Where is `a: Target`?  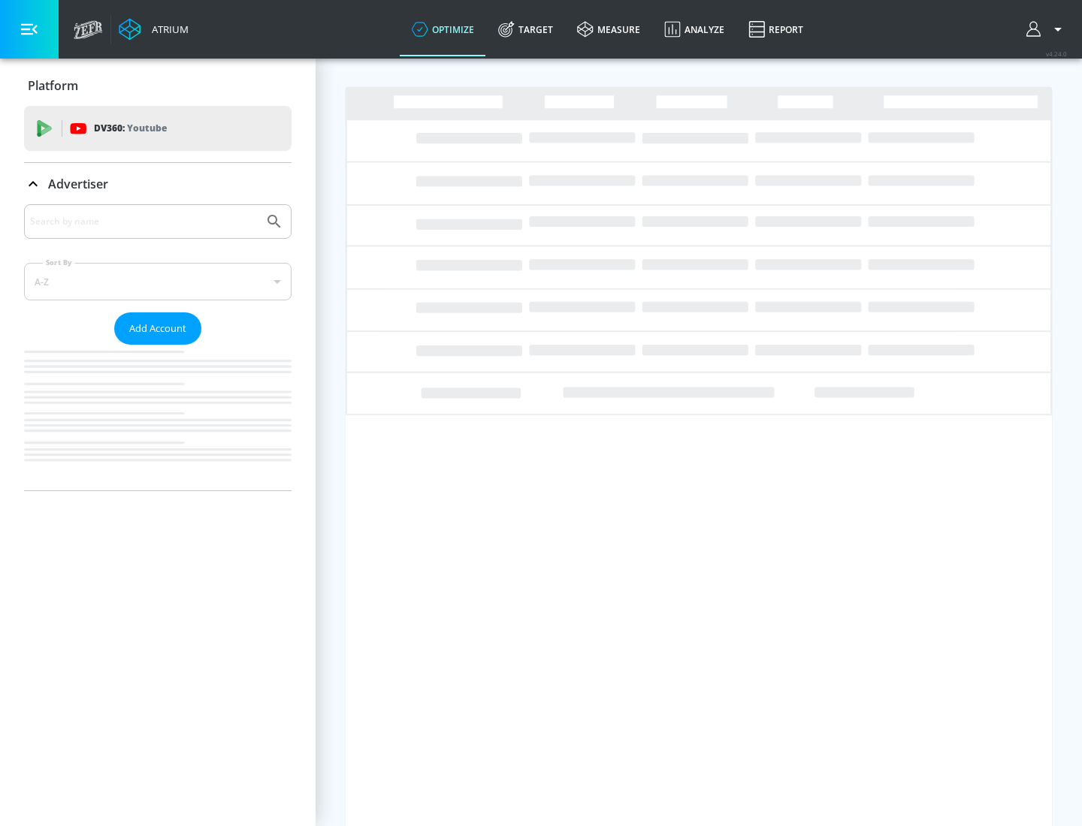
a: Target is located at coordinates (525, 29).